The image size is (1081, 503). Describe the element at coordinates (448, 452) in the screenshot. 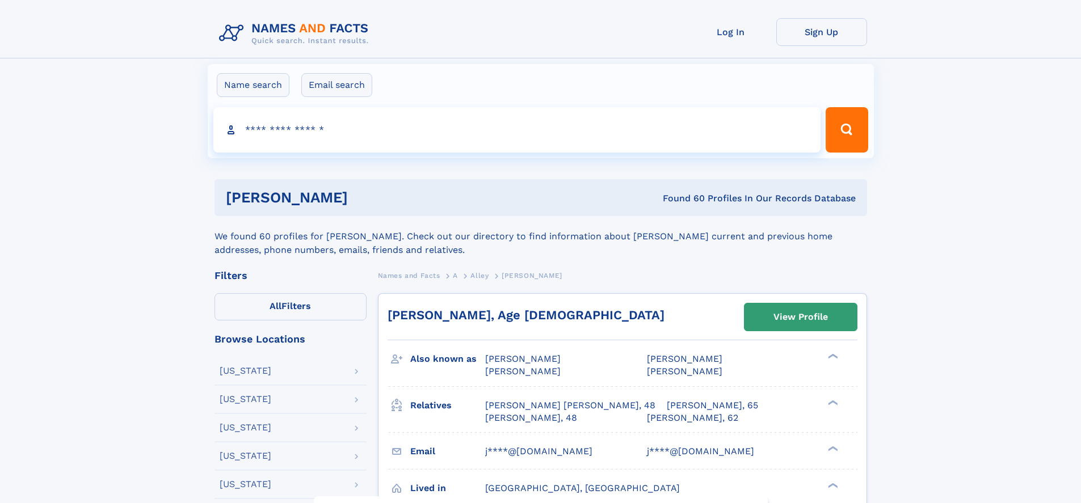

I see `h3: Email` at that location.